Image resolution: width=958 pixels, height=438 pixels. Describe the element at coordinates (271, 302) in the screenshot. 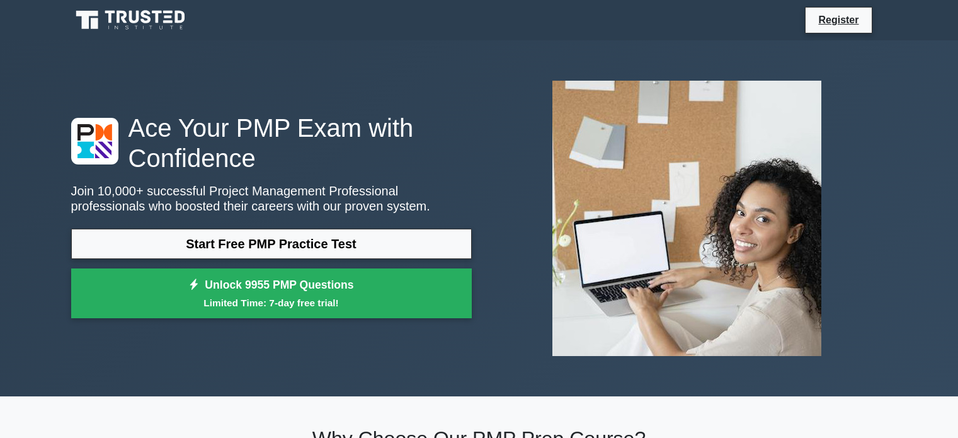

I see `small: Limited Time: 7-day free trial!` at that location.